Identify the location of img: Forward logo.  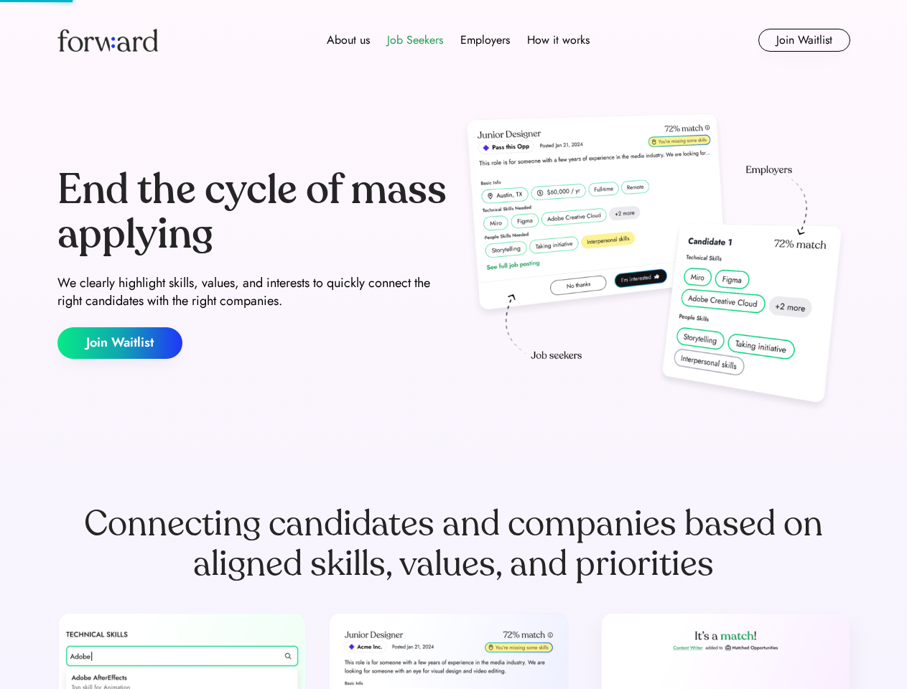
(108, 40).